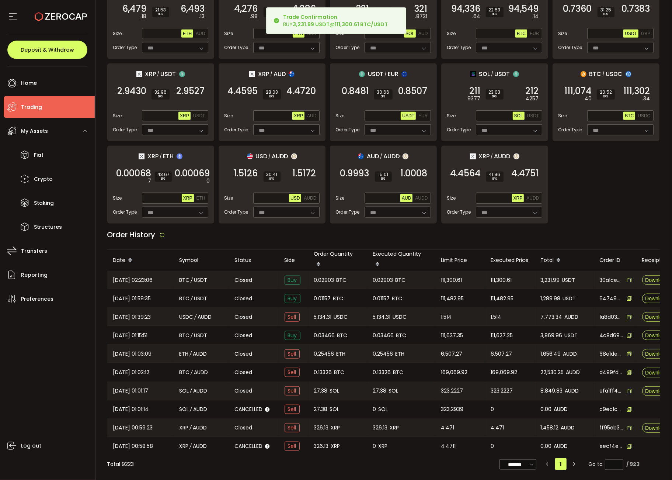 The image size is (672, 480). Describe the element at coordinates (254, 16) in the screenshot. I see `em: .98` at that location.